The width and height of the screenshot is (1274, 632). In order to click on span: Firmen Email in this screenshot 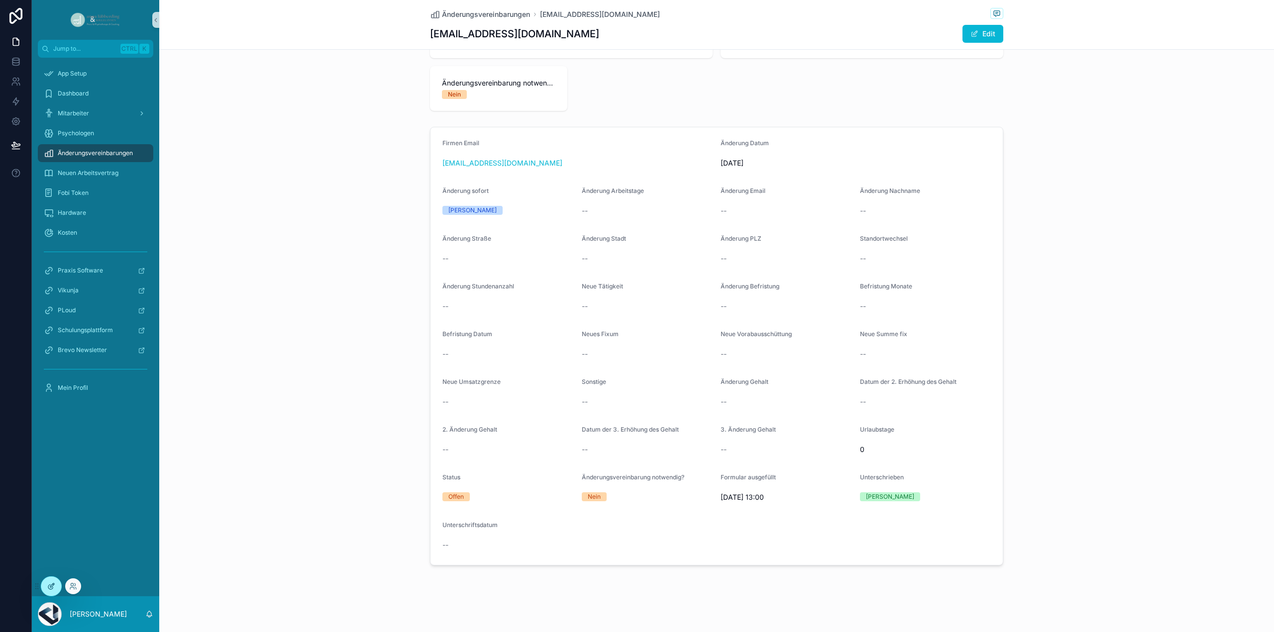, I will do `click(461, 143)`.